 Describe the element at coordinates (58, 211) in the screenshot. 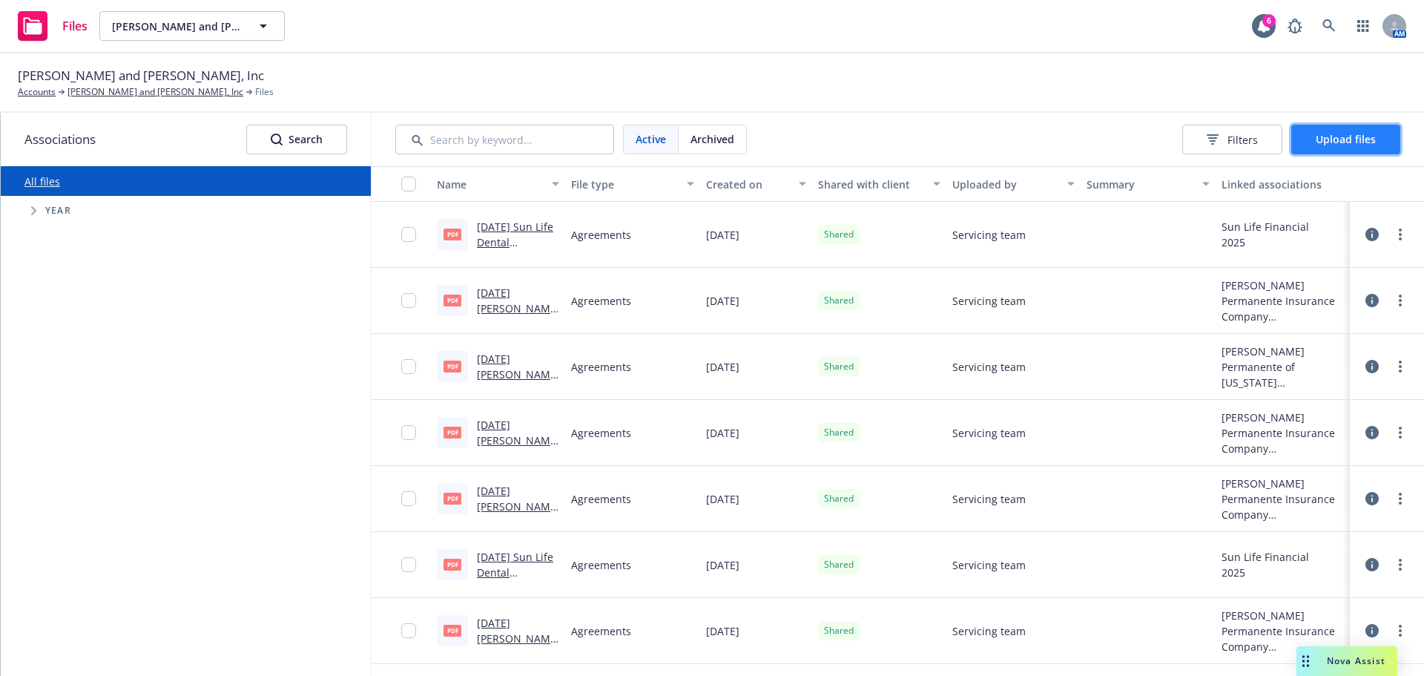

I see `span: Year` at that location.